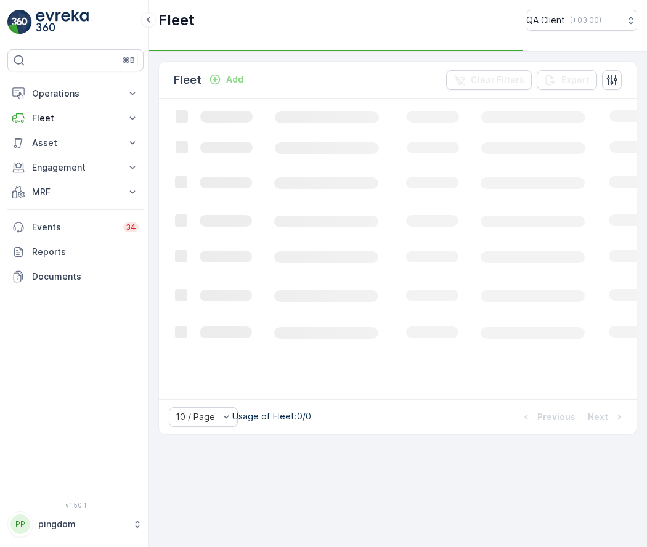 The width and height of the screenshot is (647, 547). What do you see at coordinates (548, 417) in the screenshot?
I see `button: Previous` at bounding box center [548, 417].